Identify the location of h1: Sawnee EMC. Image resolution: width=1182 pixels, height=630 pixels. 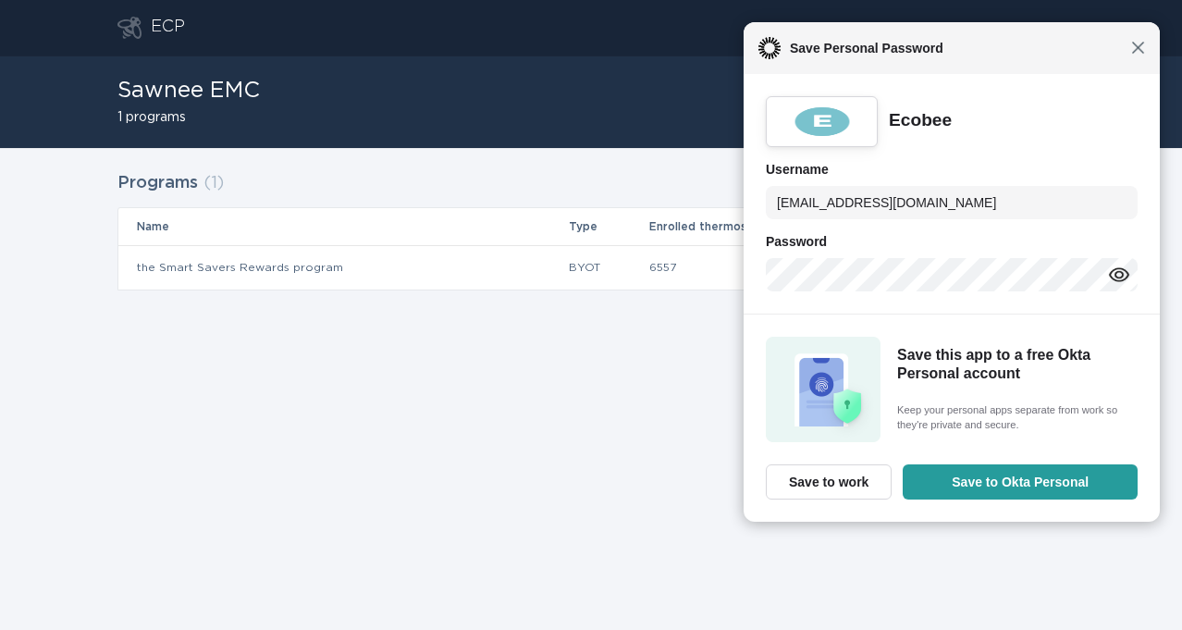
(189, 91).